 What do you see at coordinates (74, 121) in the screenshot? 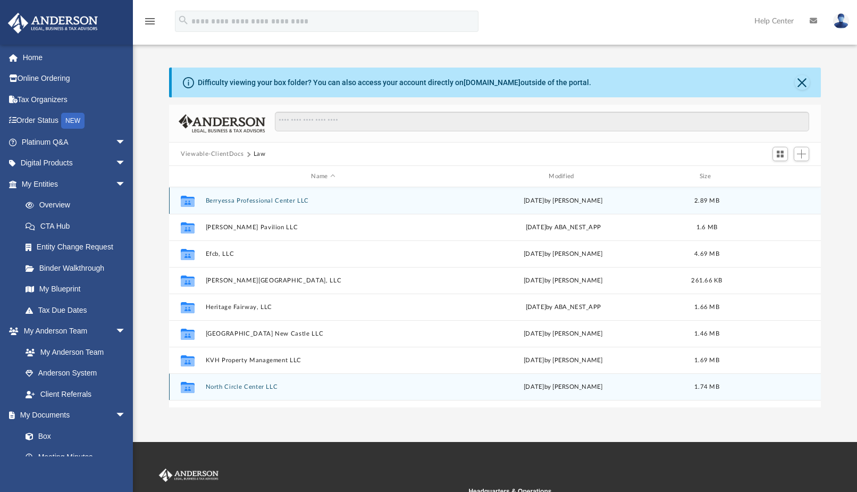
I see `a: Order StatusNEW` at bounding box center [74, 121].